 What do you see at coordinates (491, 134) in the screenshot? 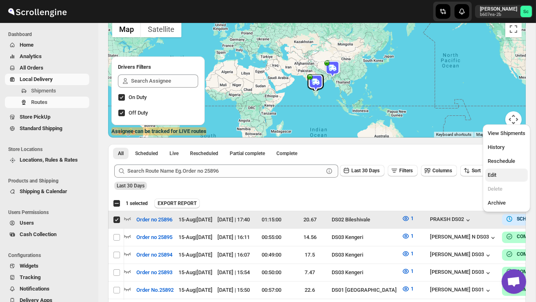
I see `span: Map data ©2025` at bounding box center [491, 134].